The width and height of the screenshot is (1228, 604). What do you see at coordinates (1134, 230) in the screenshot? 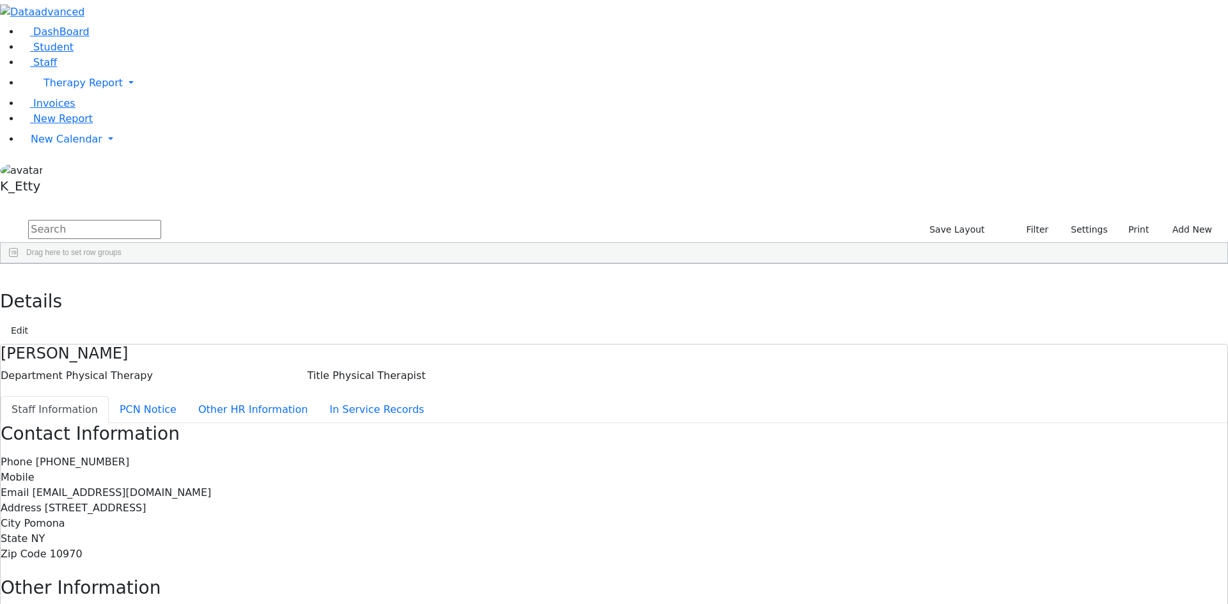
I see `button: Print` at bounding box center [1134, 230].